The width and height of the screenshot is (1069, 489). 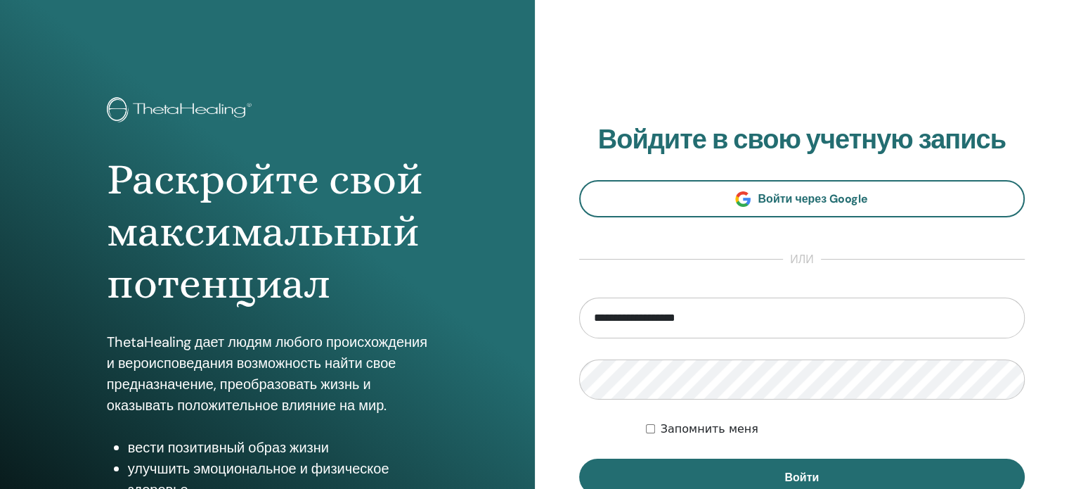 What do you see at coordinates (813, 198) in the screenshot?
I see `font: Войти через Google` at bounding box center [813, 198].